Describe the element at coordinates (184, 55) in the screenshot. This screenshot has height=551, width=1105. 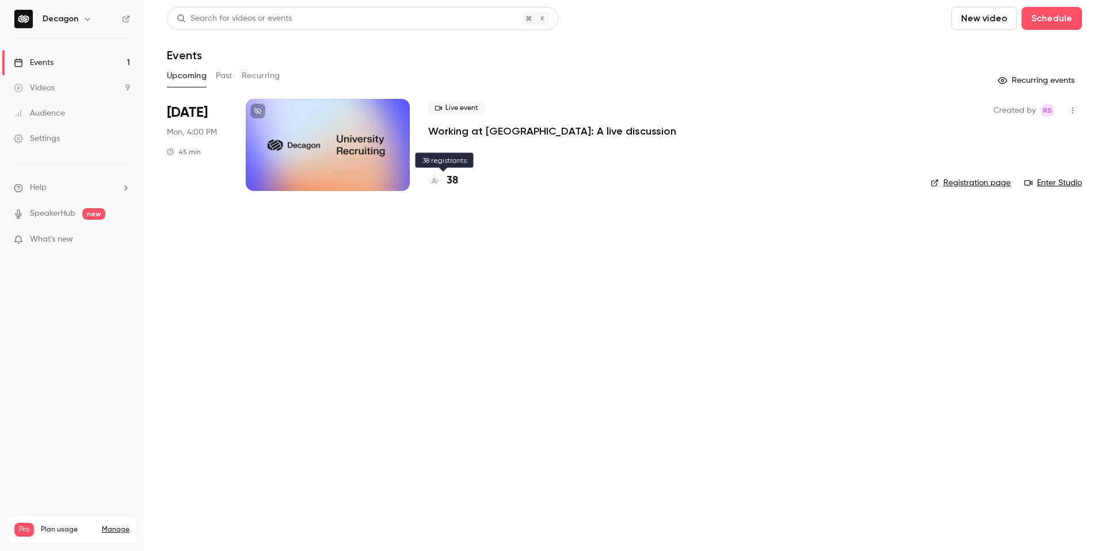
I see `h1: Events` at that location.